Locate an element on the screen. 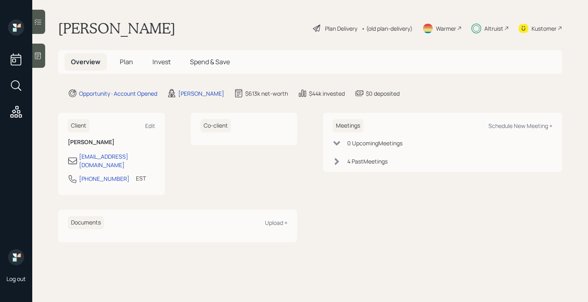 The width and height of the screenshot is (588, 302). div: Warmer is located at coordinates (446, 28).